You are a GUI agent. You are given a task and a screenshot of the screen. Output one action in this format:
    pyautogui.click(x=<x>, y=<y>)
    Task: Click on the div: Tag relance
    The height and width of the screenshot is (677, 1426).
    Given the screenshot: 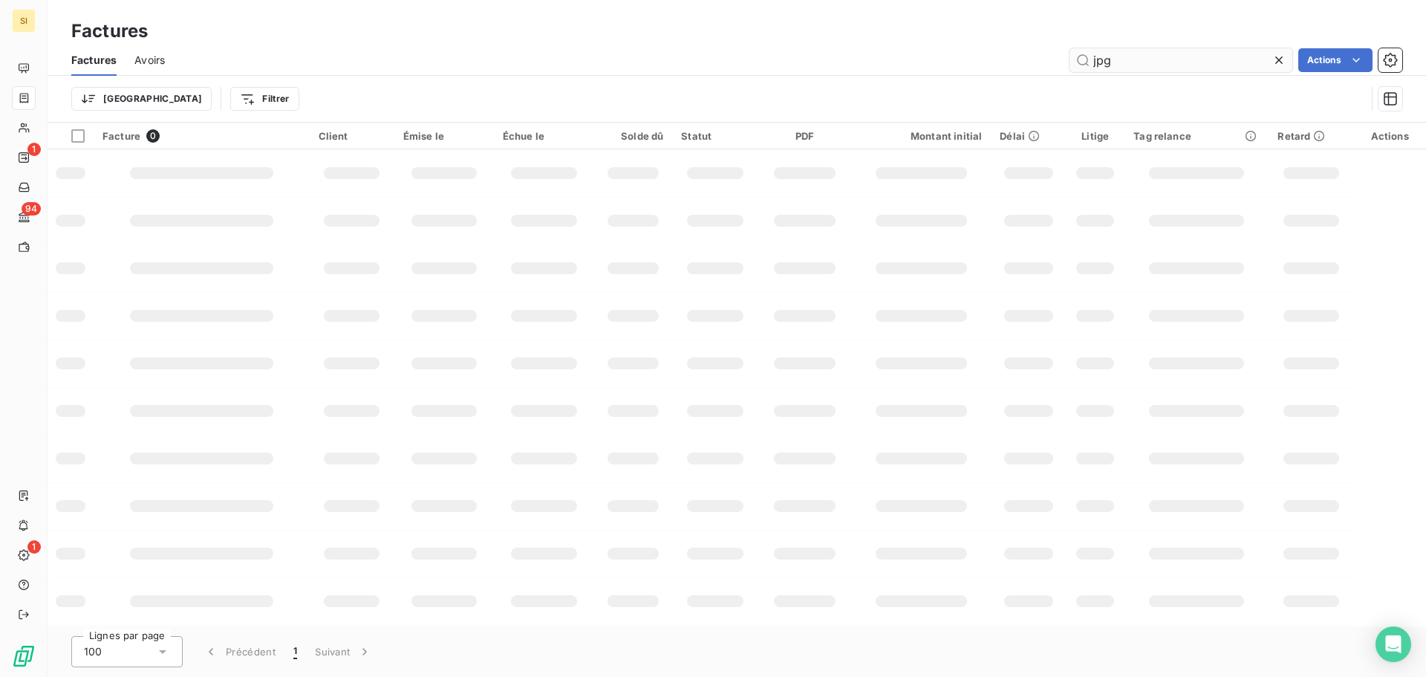 What is the action you would take?
    pyautogui.click(x=1197, y=136)
    